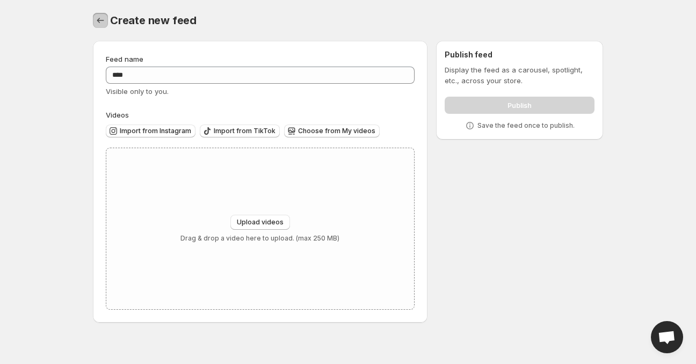 The width and height of the screenshot is (696, 364). What do you see at coordinates (519, 75) in the screenshot?
I see `p: Display the feed as a carousel, spotlight, etc., across your store.` at bounding box center [519, 75].